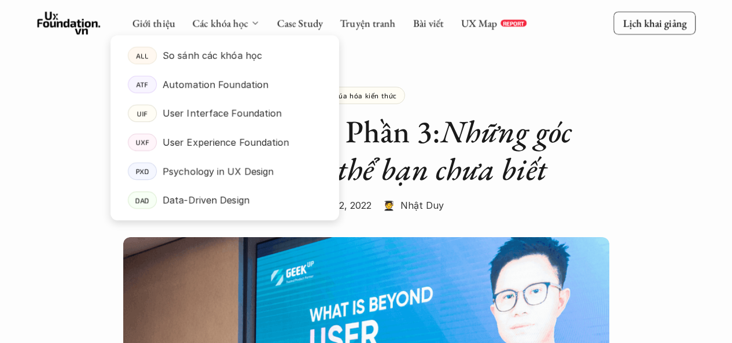 The width and height of the screenshot is (732, 343). Describe the element at coordinates (654, 23) in the screenshot. I see `a: Lịch khai giảng` at that location.